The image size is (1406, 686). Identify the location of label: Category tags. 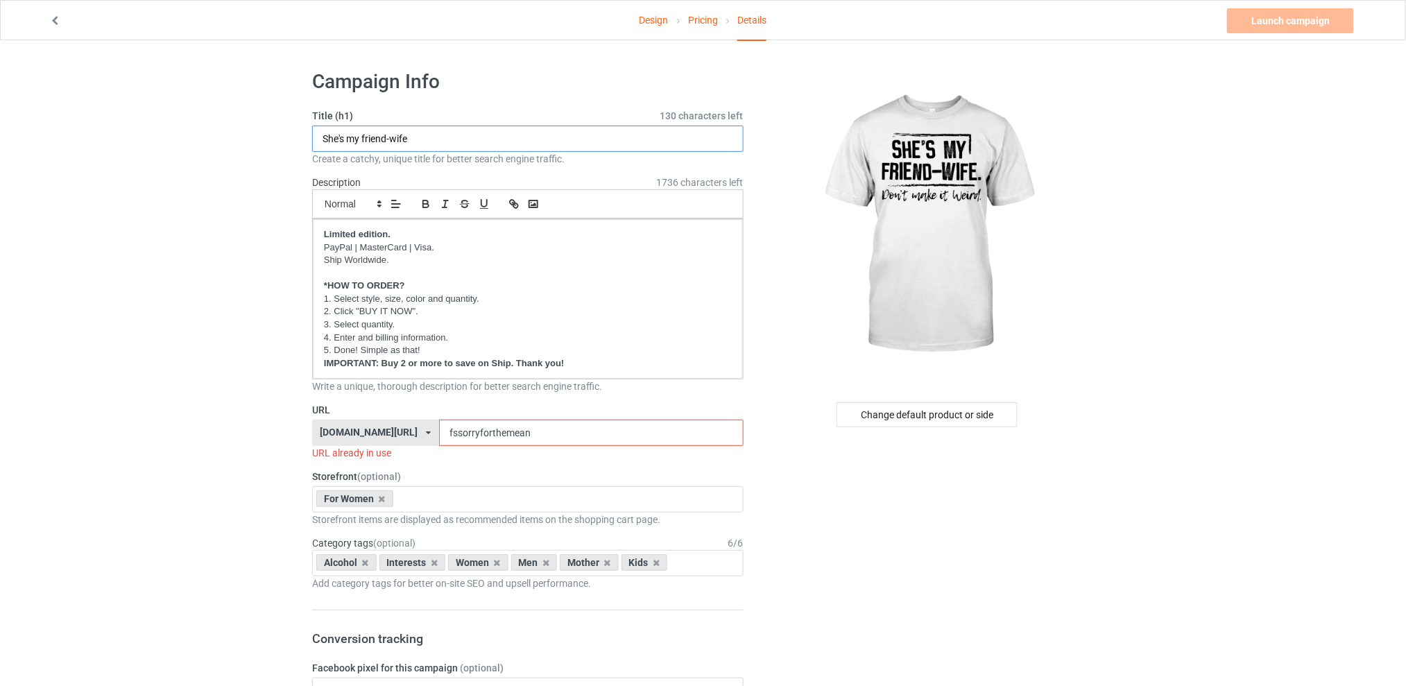
(364, 543).